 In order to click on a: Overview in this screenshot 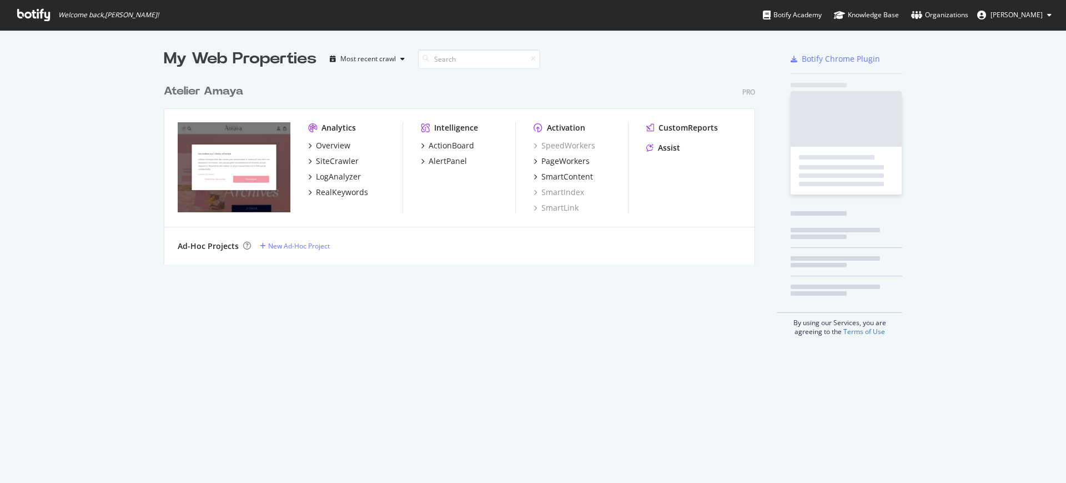, I will do `click(329, 146)`.